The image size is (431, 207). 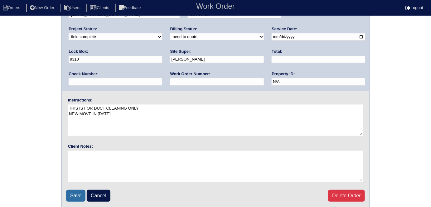 I want to click on label: Check Number:, so click(x=83, y=74).